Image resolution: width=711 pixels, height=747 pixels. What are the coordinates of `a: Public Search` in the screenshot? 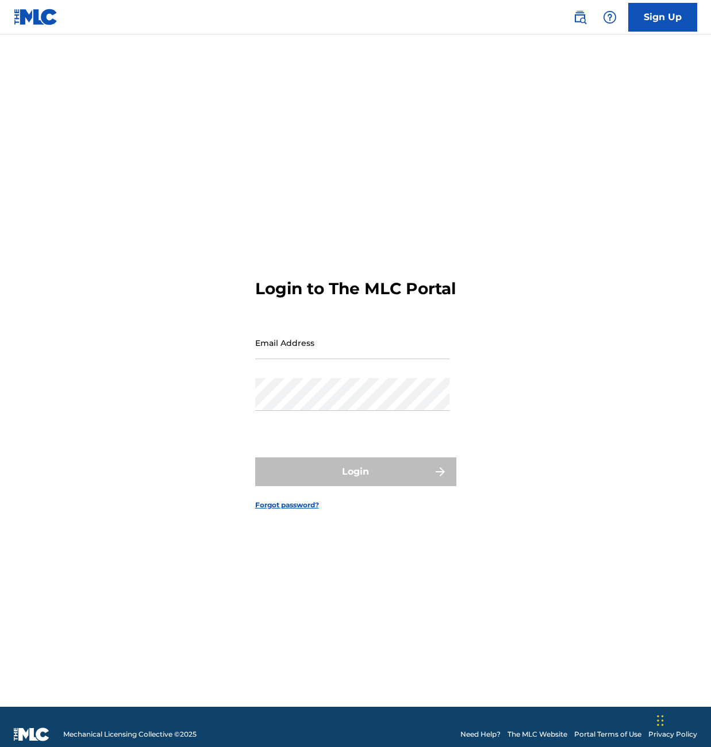 It's located at (580, 17).